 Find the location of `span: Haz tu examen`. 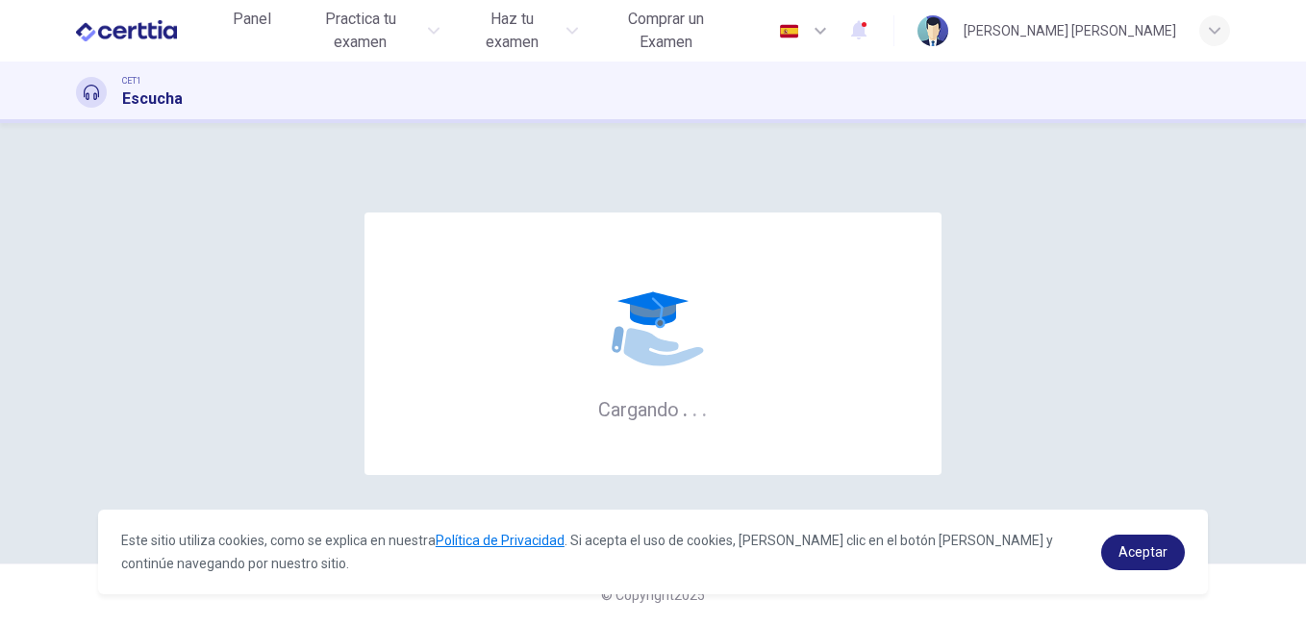

span: Haz tu examen is located at coordinates (511, 31).